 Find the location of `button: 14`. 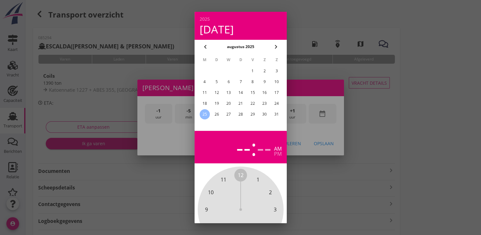

button: 14 is located at coordinates (240, 92).